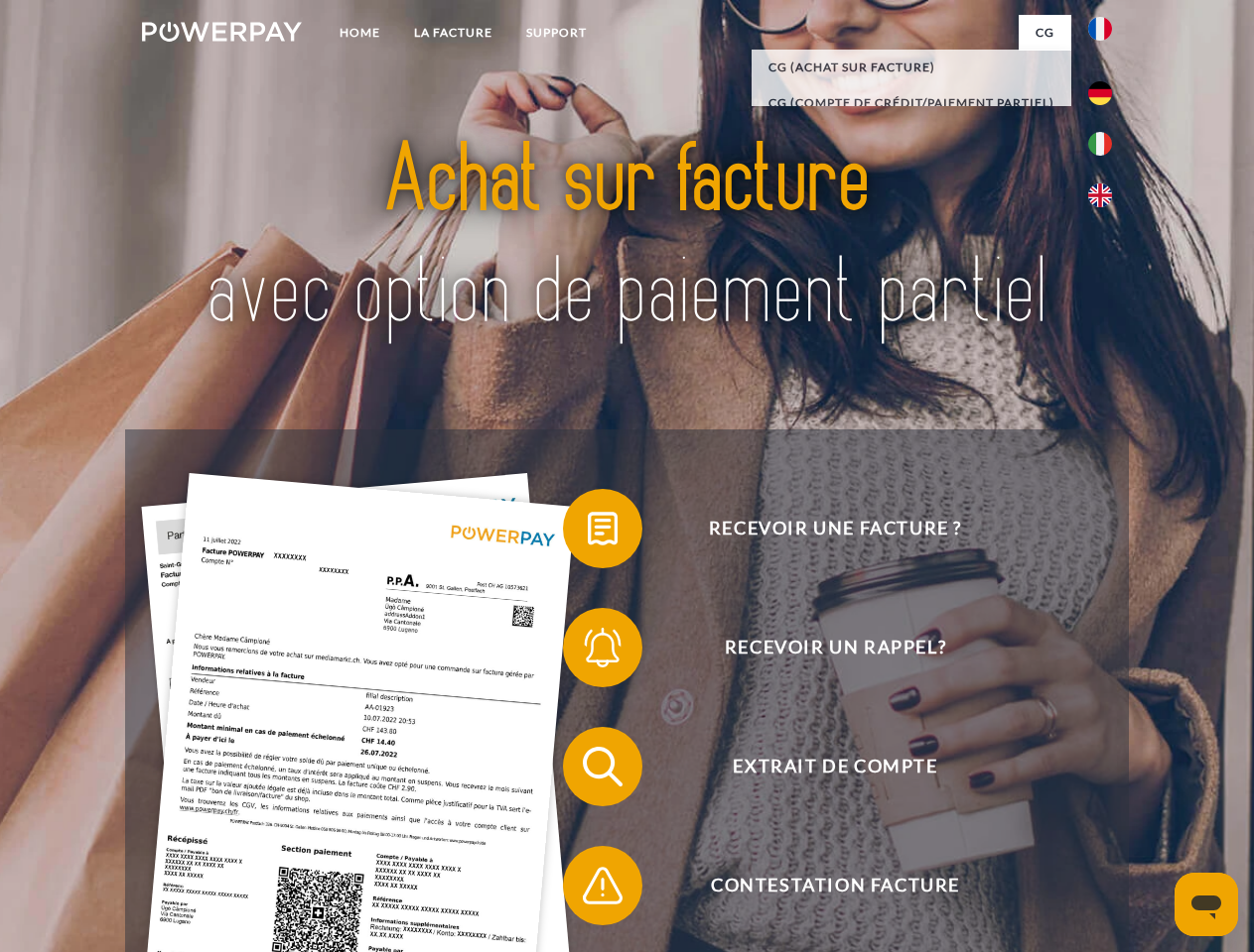 The height and width of the screenshot is (952, 1254). I want to click on img: qb_warning.svg, so click(602, 886).